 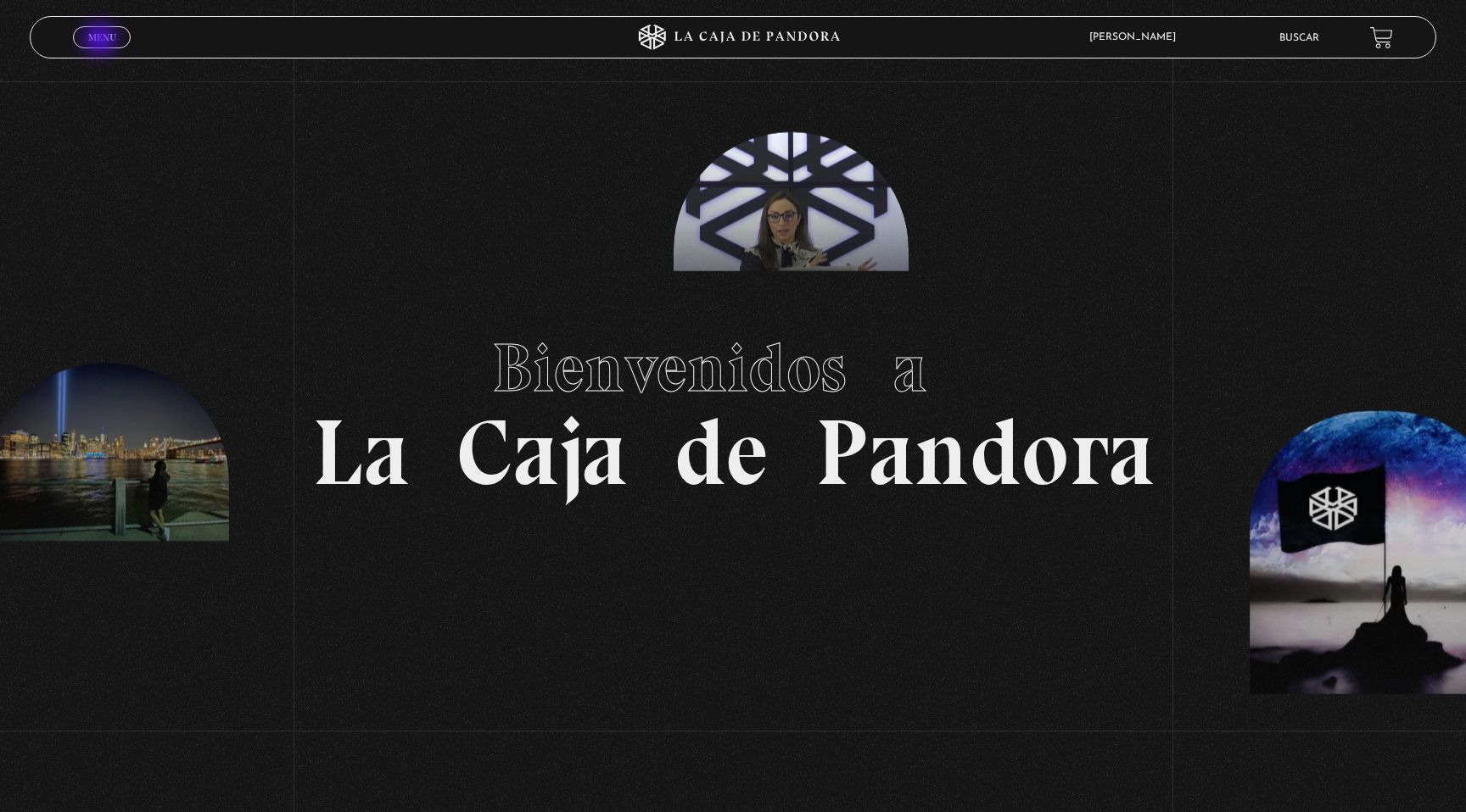 What do you see at coordinates (102, 53) in the screenshot?
I see `span: Cerrar` at bounding box center [102, 53].